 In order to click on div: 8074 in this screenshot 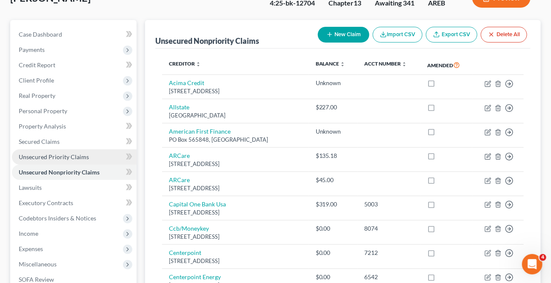, I will do `click(389, 229)`.